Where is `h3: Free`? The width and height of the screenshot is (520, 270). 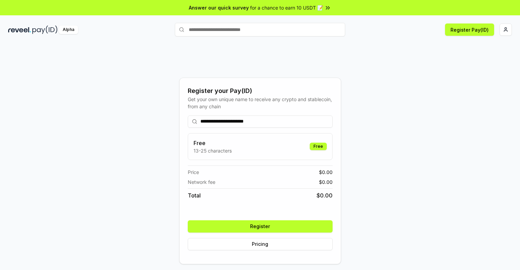 h3: Free is located at coordinates (213, 143).